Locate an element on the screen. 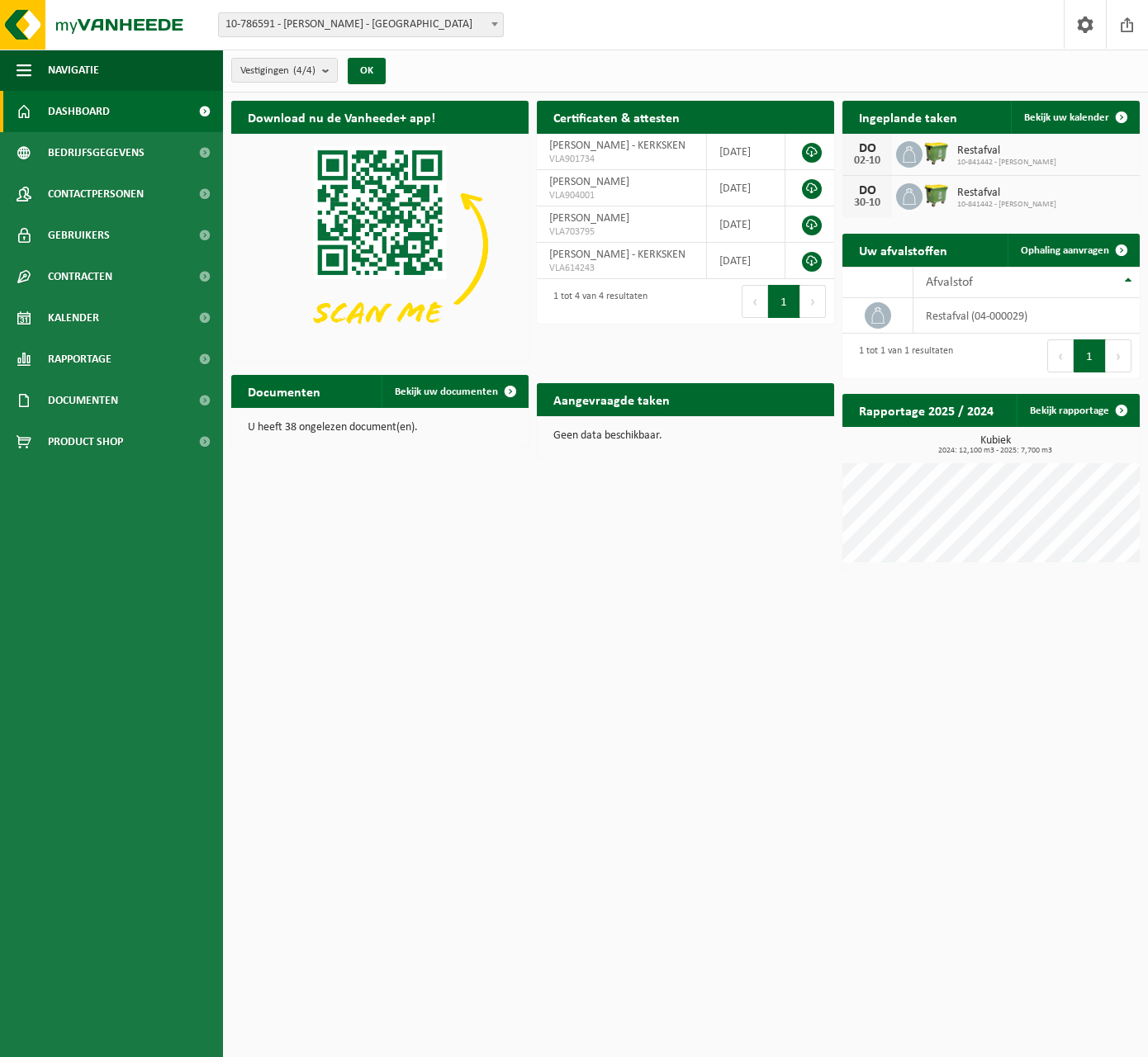 This screenshot has height=1057, width=1148. div: 02-10 is located at coordinates (867, 161).